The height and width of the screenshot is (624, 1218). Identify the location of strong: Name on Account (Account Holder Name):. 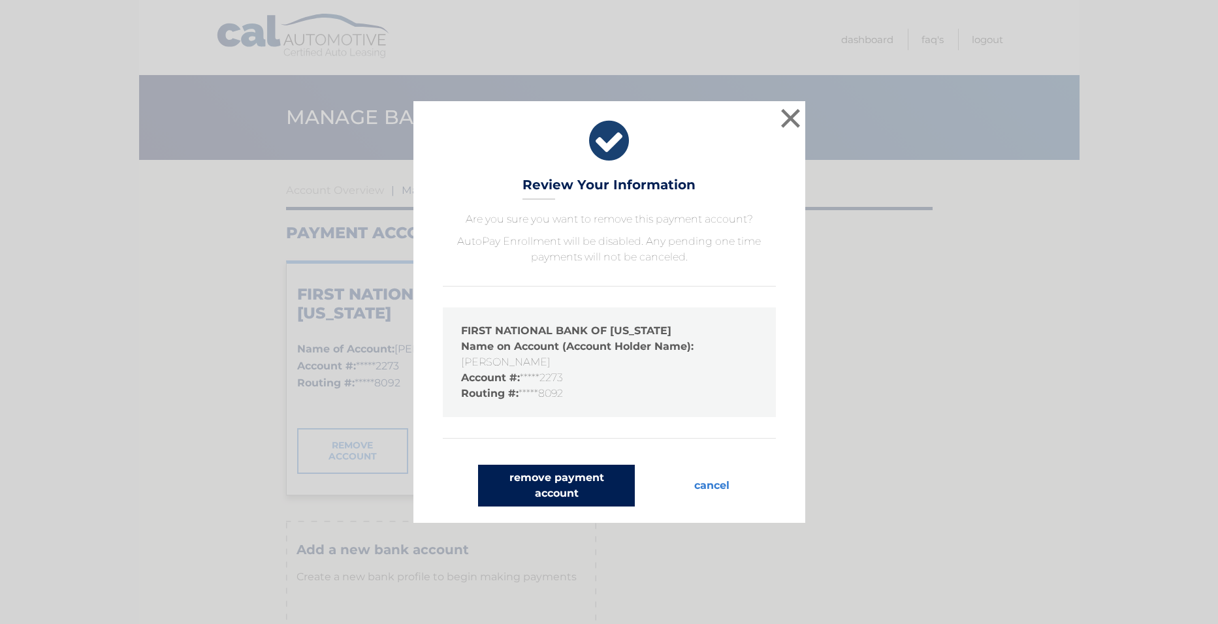
(577, 346).